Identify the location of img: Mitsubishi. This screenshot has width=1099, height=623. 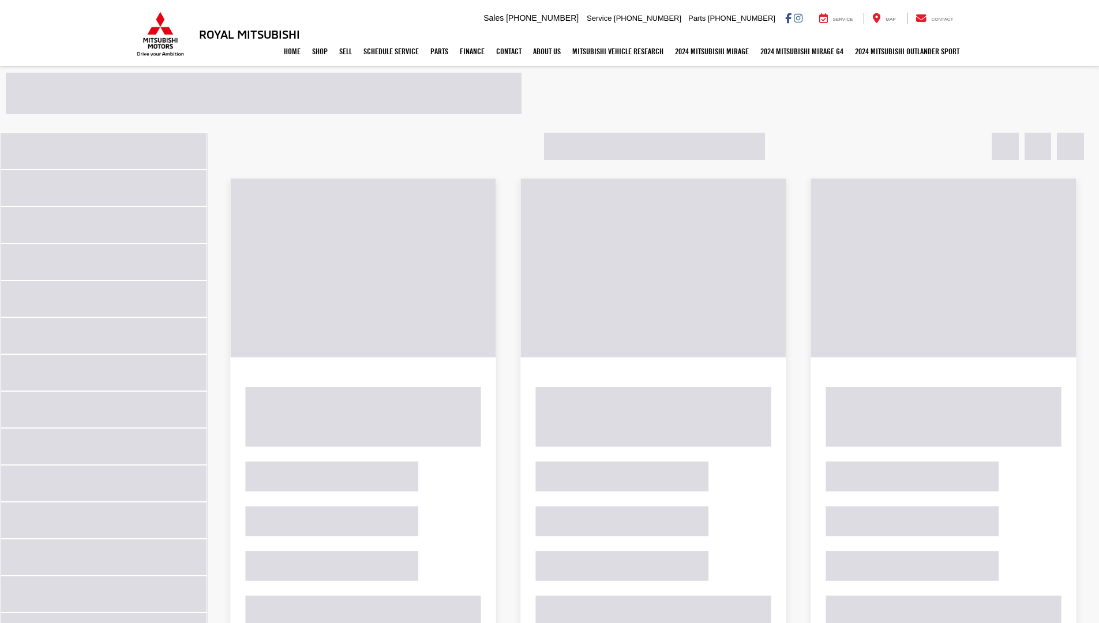
(160, 34).